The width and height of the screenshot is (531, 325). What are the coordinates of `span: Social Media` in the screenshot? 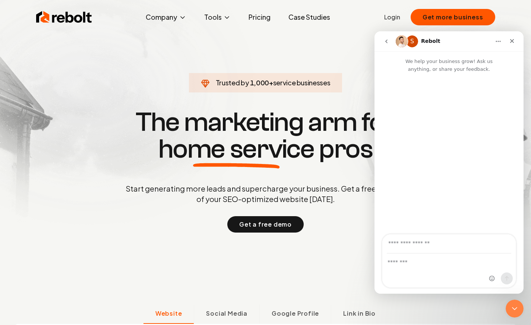 It's located at (226, 313).